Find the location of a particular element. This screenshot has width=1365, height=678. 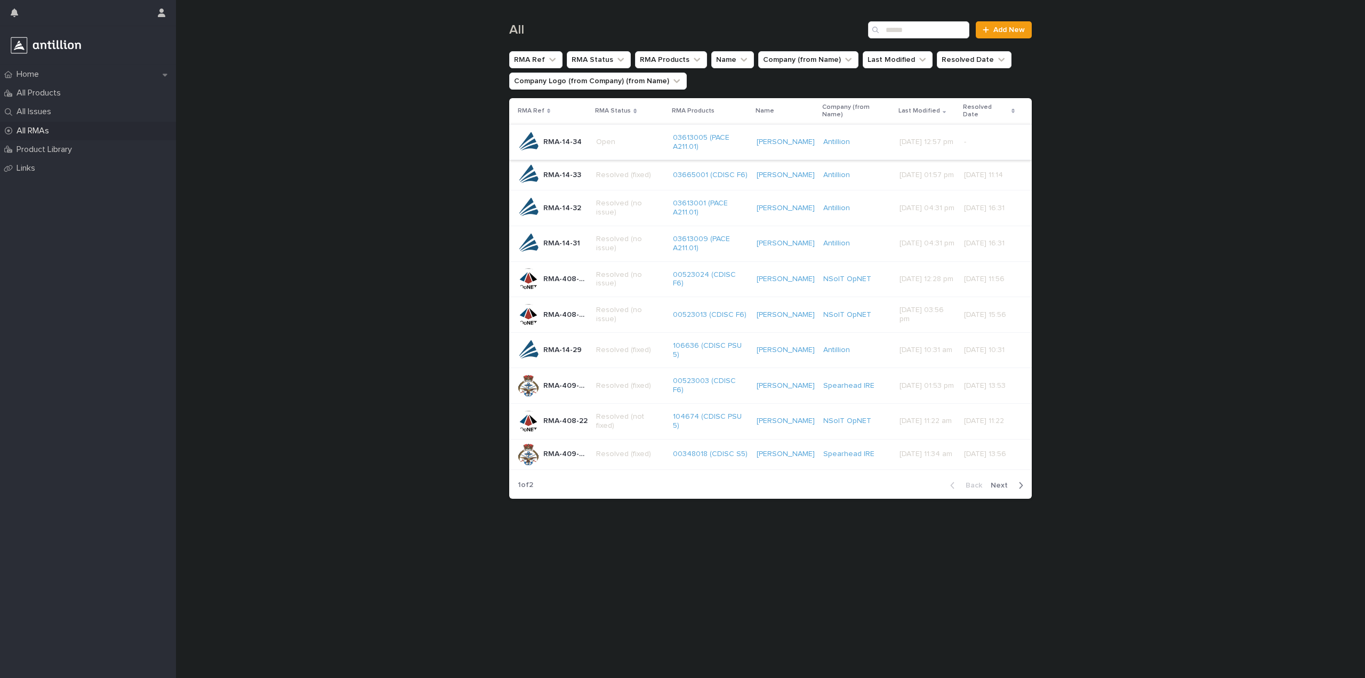

p: RMA Status is located at coordinates (613, 111).